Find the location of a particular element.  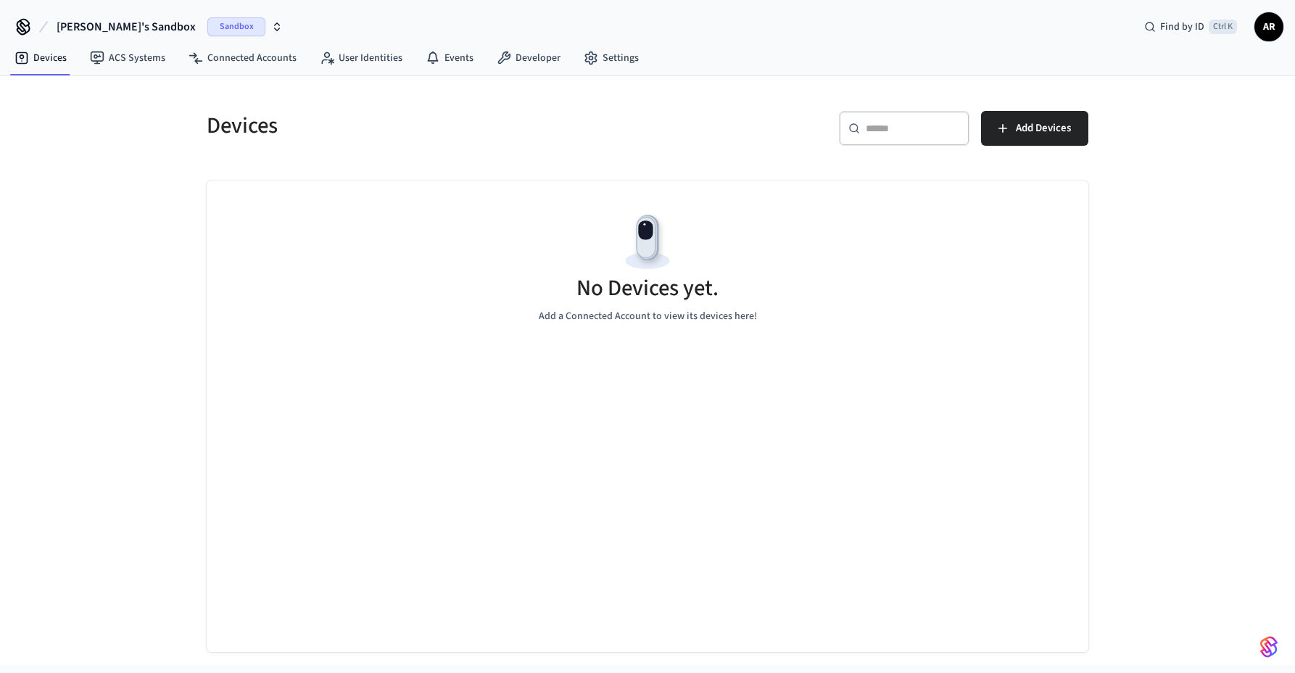

span: Add Devices is located at coordinates (1043, 128).